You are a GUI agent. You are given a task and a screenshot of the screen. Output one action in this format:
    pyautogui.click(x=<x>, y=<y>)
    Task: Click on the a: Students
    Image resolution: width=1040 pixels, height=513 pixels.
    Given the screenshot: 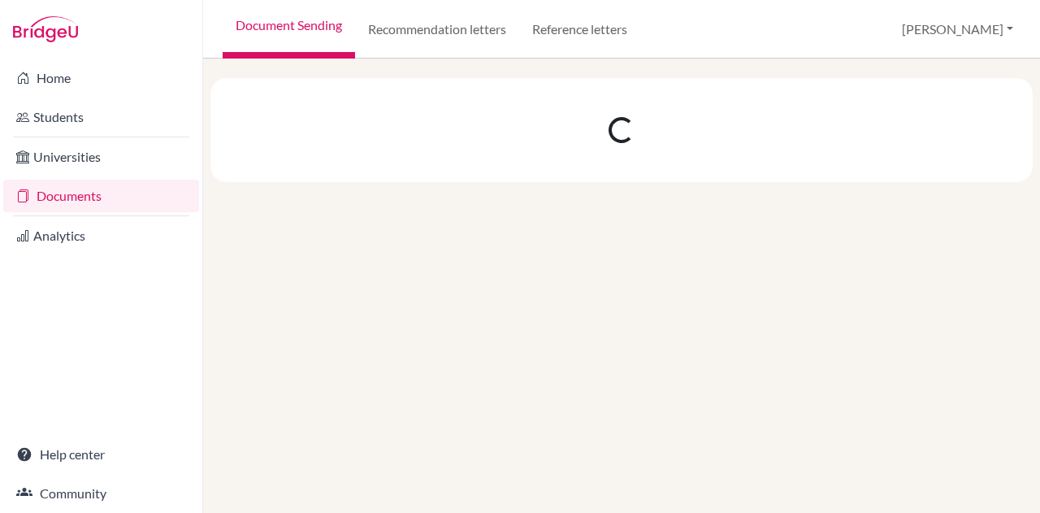 What is the action you would take?
    pyautogui.click(x=101, y=117)
    